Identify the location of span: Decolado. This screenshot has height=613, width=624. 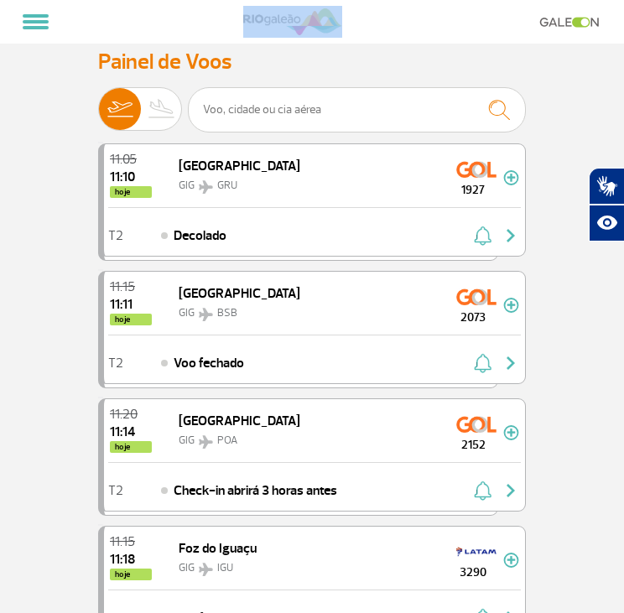
(200, 236).